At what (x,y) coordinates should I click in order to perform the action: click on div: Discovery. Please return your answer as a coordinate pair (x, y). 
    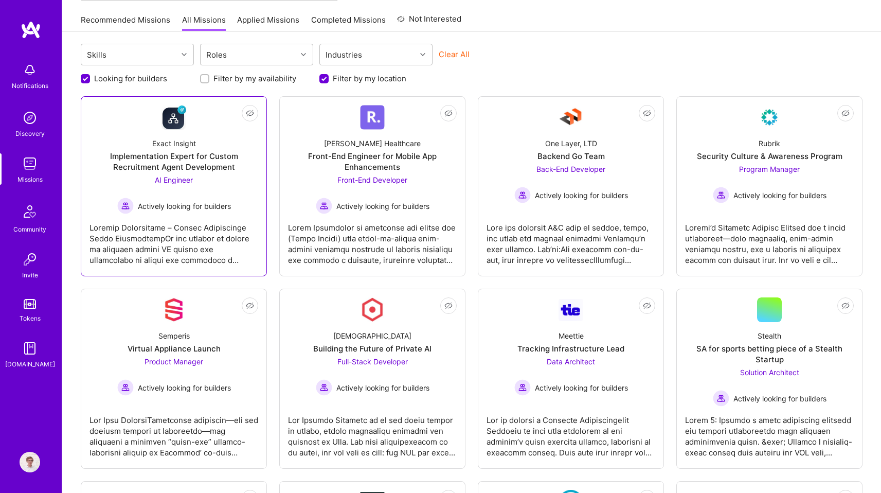
    Looking at the image, I should click on (30, 133).